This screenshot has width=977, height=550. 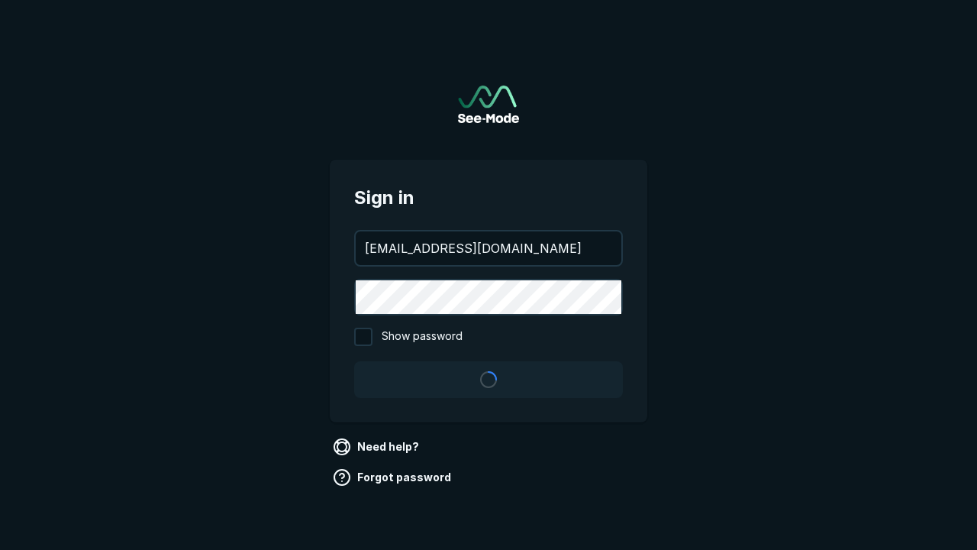 What do you see at coordinates (488, 104) in the screenshot?
I see `a: Go to sign in` at bounding box center [488, 104].